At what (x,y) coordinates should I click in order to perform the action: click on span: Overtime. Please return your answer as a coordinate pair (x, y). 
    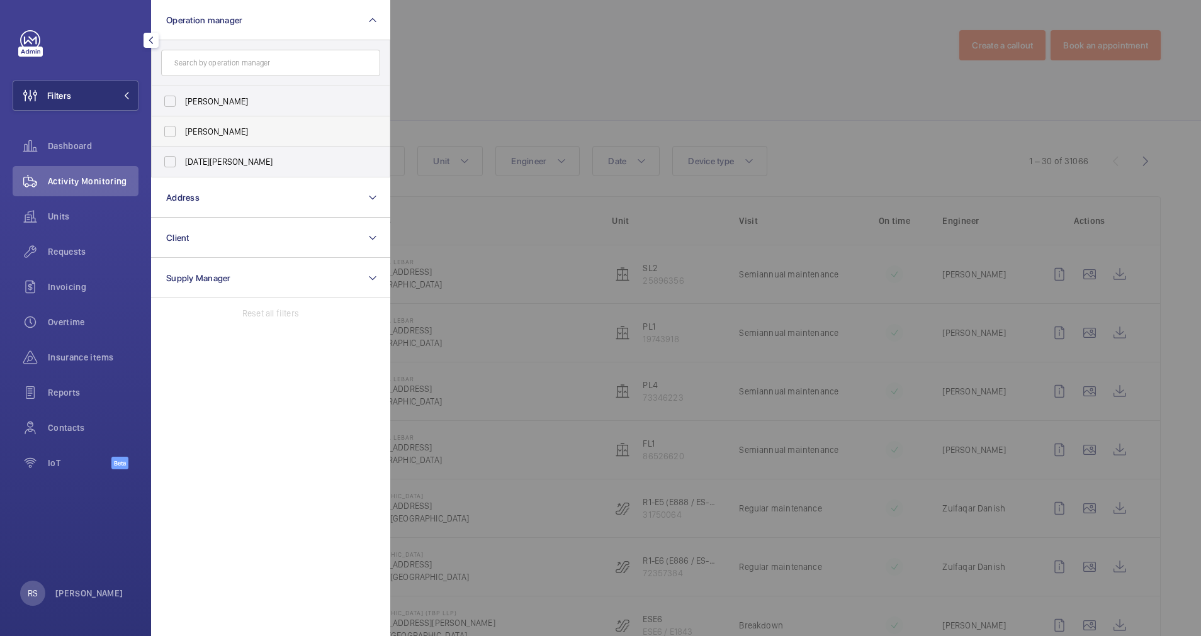
    Looking at the image, I should click on (93, 322).